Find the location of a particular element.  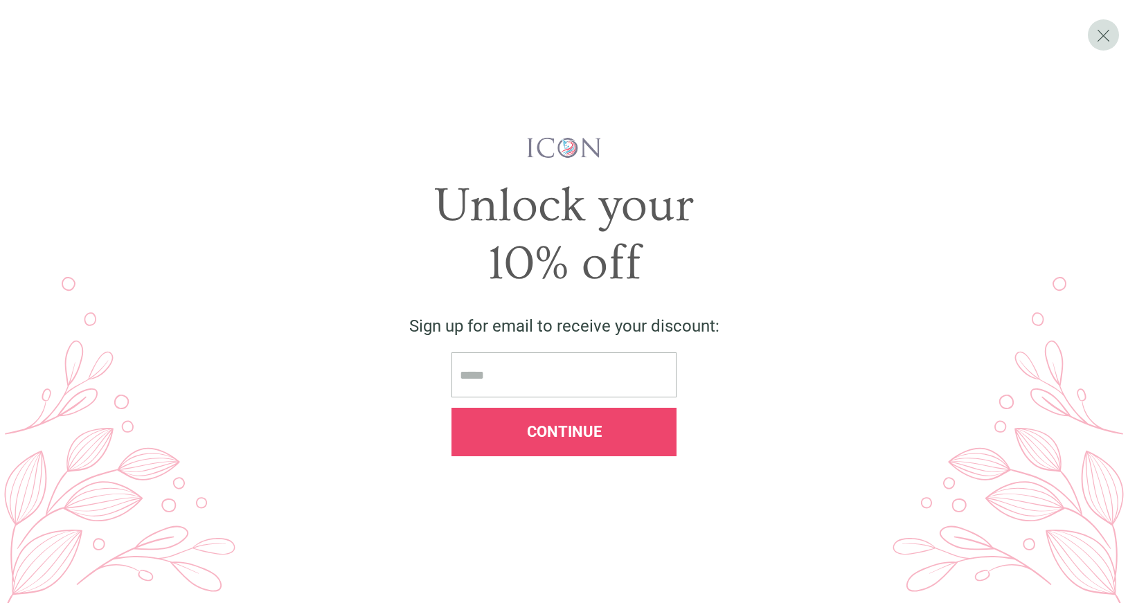

span: Continue is located at coordinates (564, 431).